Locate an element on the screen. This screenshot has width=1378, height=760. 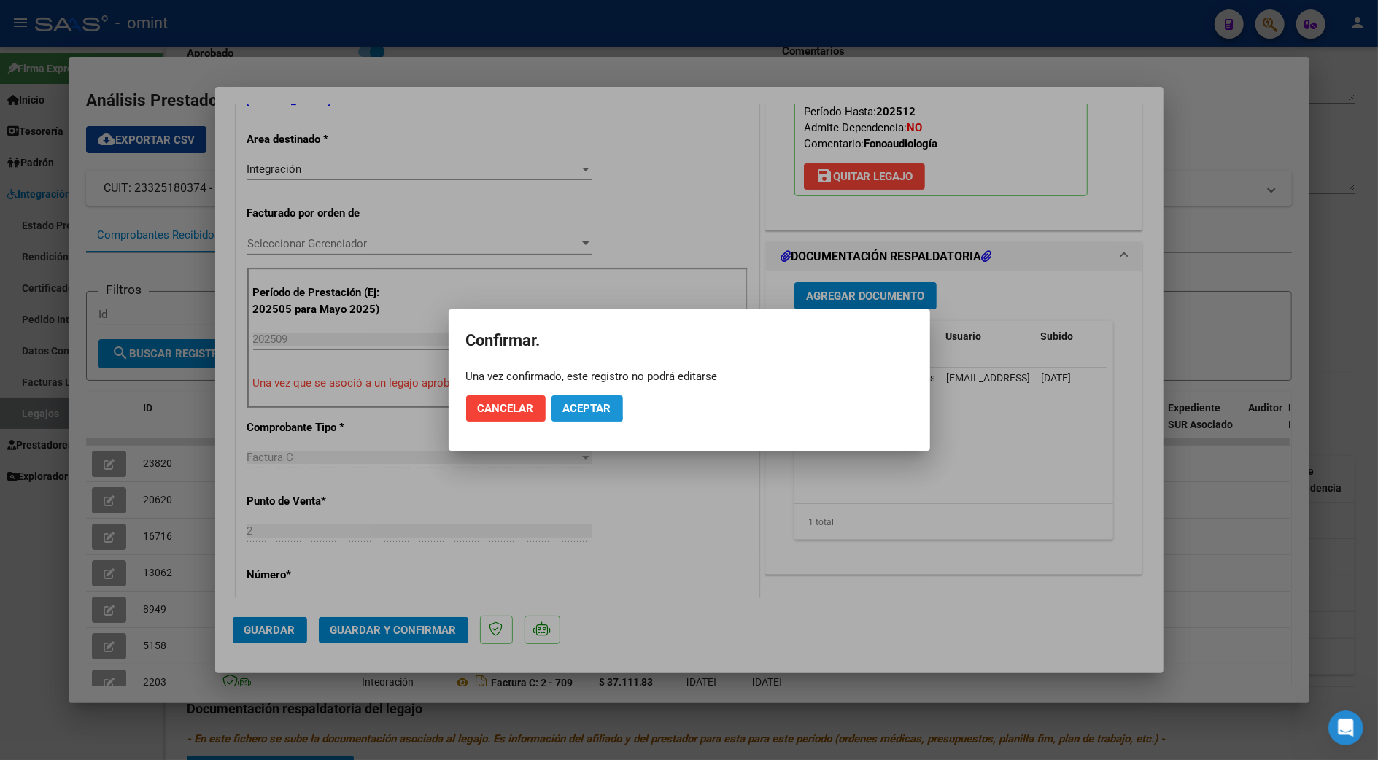
button: Aceptar is located at coordinates (587, 409).